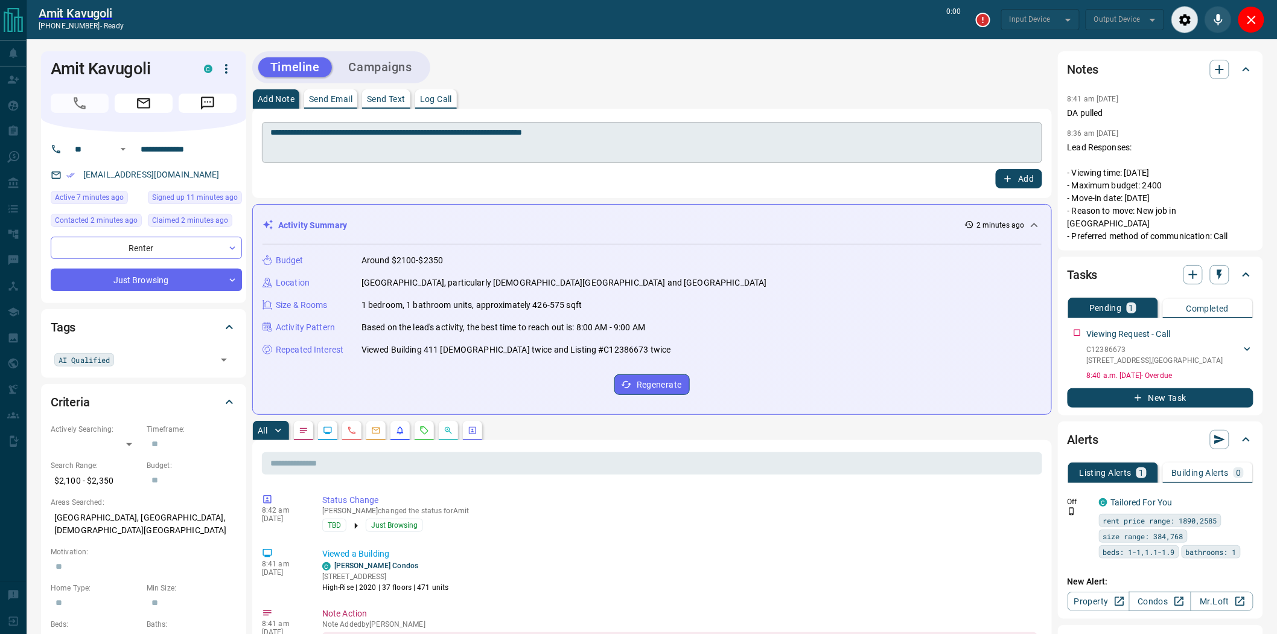  Describe the element at coordinates (1185, 19) in the screenshot. I see `div: Audio Settings` at that location.